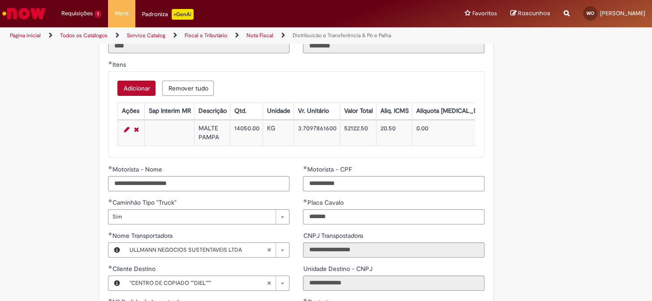  I want to click on a: Página inicial, so click(25, 35).